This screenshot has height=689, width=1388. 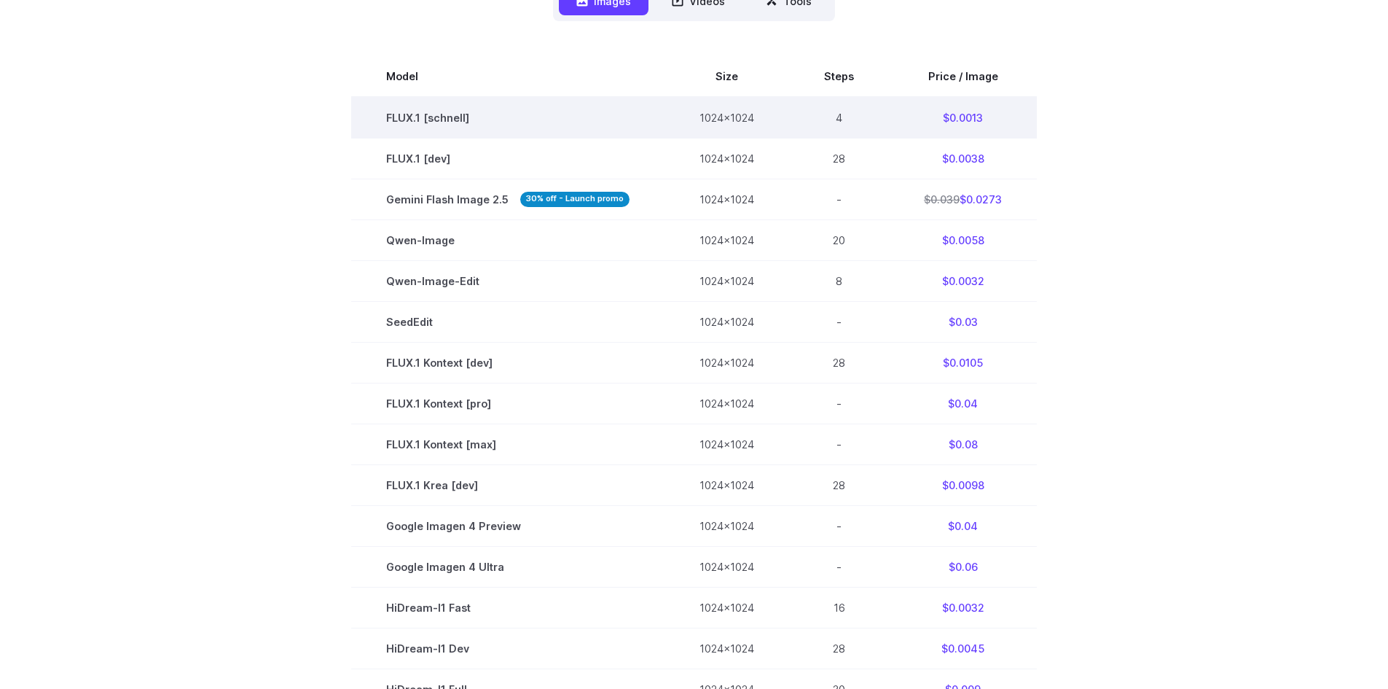 I want to click on td: FLUX.1 [schnell], so click(x=508, y=117).